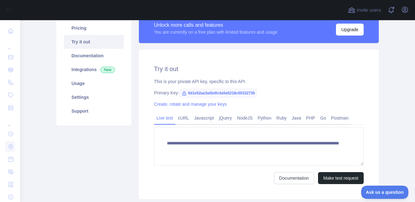 The height and width of the screenshot is (202, 415). What do you see at coordinates (225, 118) in the screenshot?
I see `a: jQuery` at bounding box center [225, 118].